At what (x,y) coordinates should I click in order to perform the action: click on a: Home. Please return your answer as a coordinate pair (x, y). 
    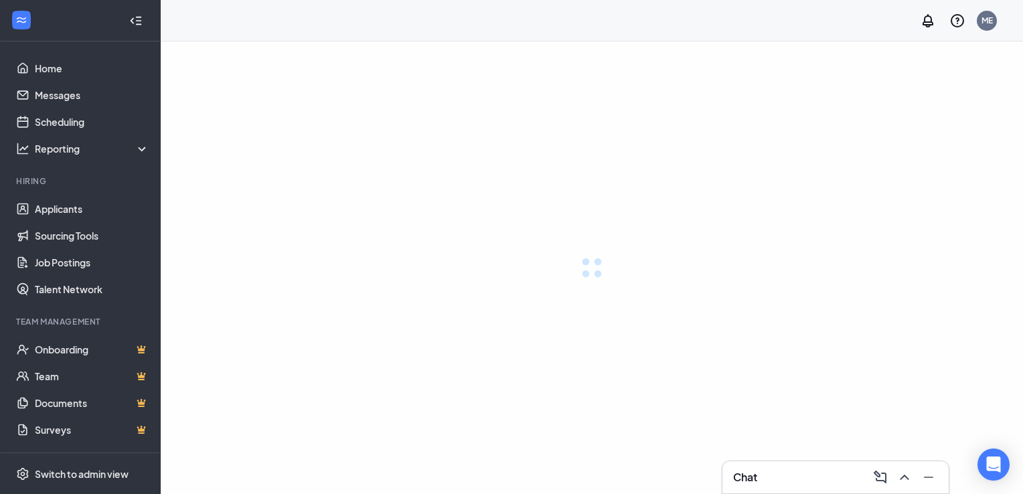
    Looking at the image, I should click on (92, 68).